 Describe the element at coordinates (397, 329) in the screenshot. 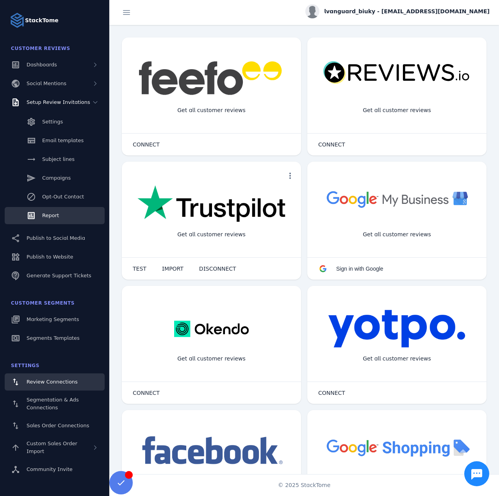

I see `img: yotpo.png` at that location.